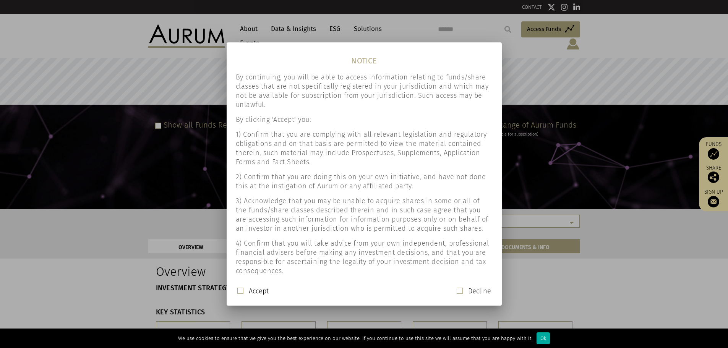  What do you see at coordinates (714, 198) in the screenshot?
I see `a: Sign up` at bounding box center [714, 198].